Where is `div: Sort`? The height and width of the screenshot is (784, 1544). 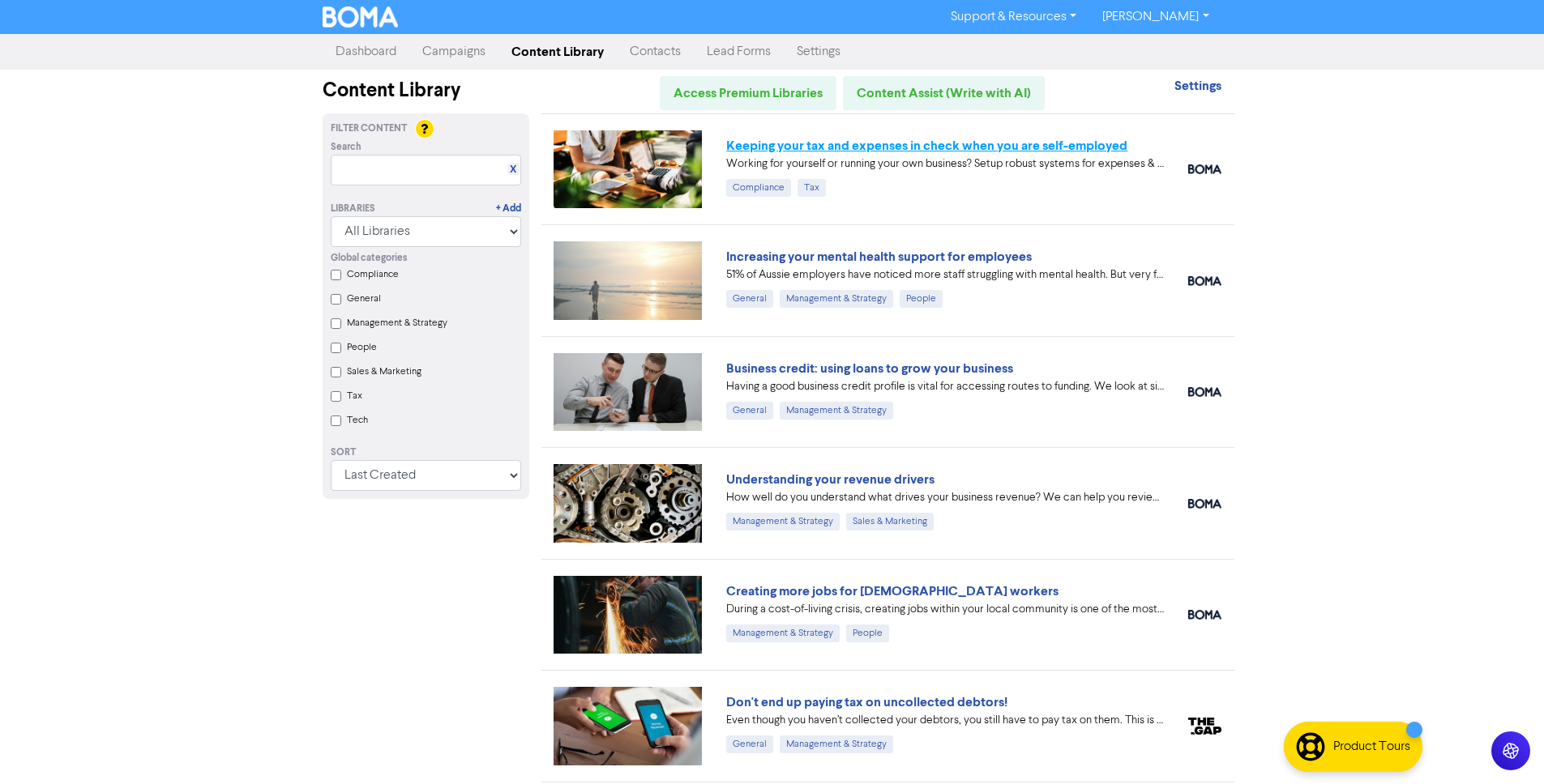
div: Sort is located at coordinates (426, 453).